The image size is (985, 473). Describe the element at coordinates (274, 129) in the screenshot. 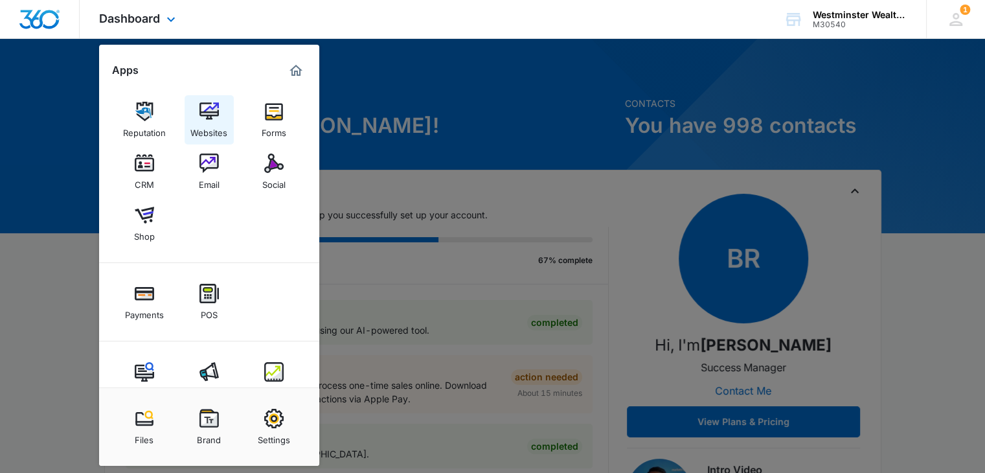

I see `div: Forms` at that location.